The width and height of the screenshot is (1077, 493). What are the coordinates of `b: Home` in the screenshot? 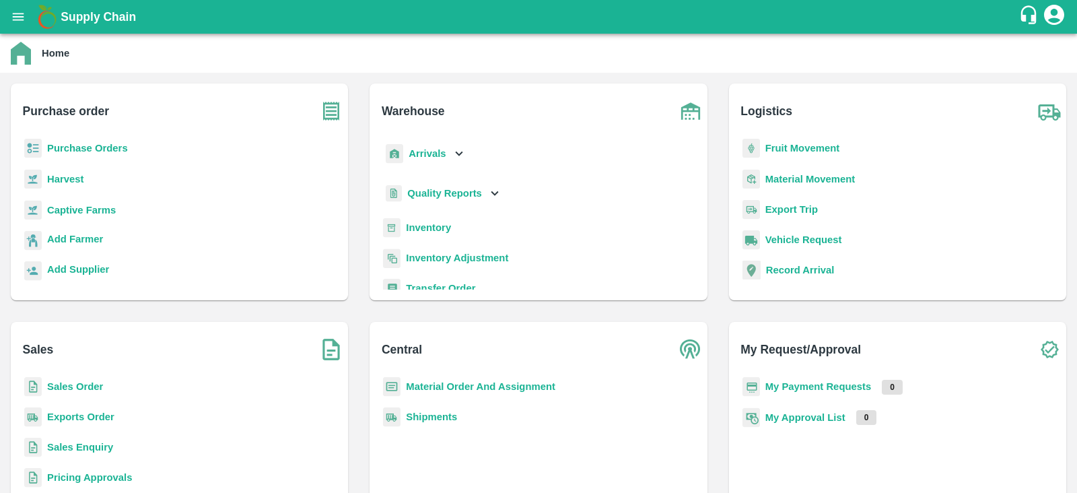 It's located at (55, 53).